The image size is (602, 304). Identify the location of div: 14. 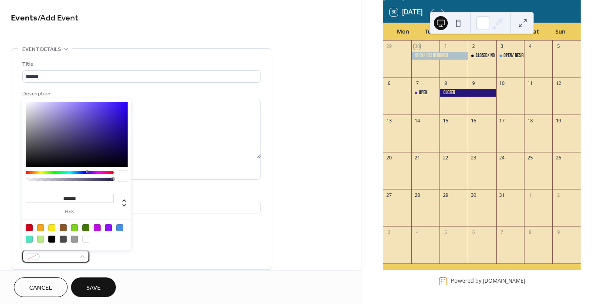
(417, 120).